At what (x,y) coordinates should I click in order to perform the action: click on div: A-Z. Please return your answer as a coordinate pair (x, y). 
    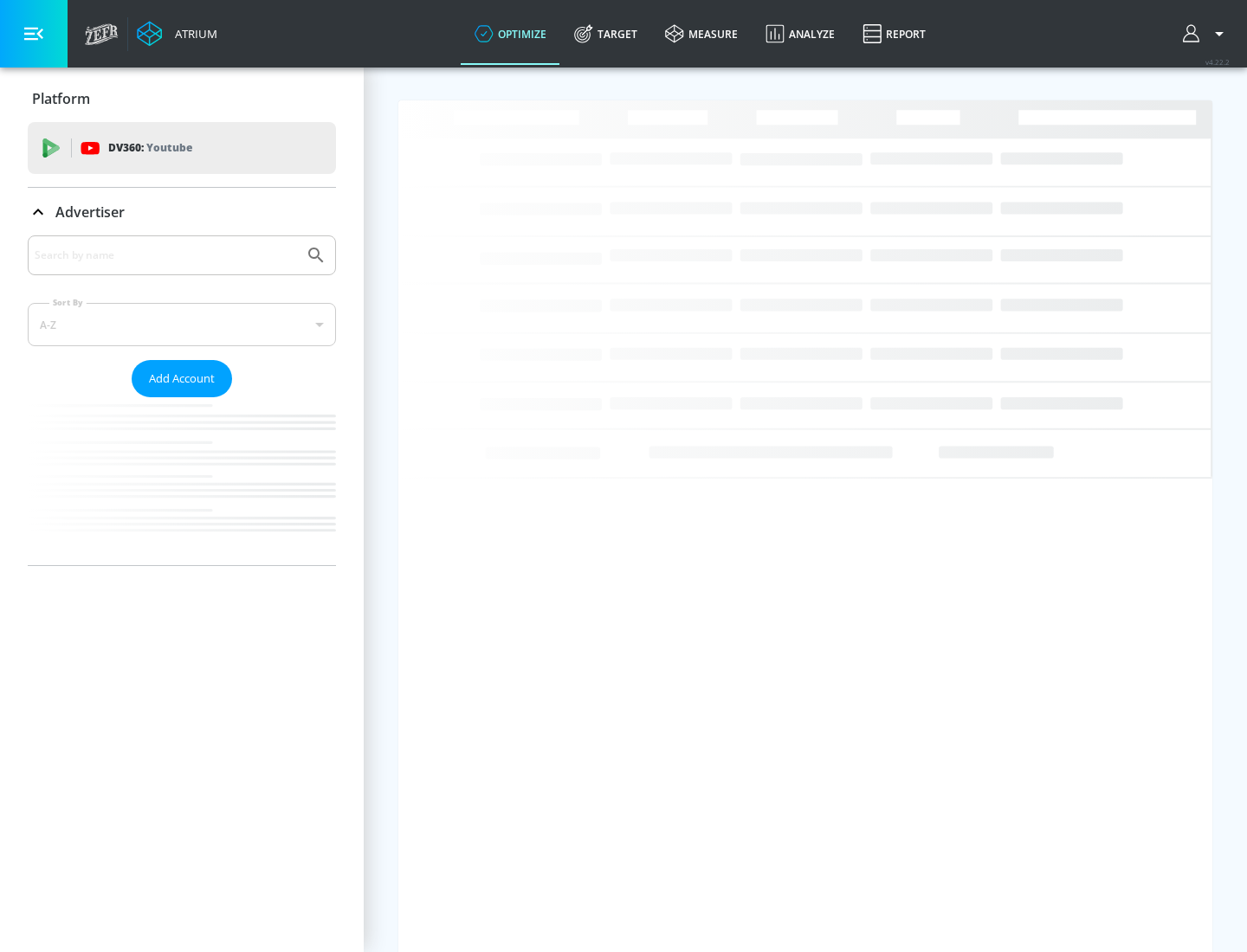
    Looking at the image, I should click on (182, 324).